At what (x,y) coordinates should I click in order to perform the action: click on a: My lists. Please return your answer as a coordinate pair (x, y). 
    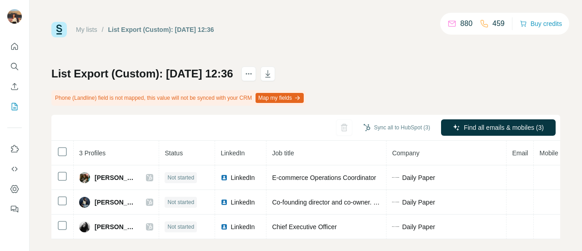
    Looking at the image, I should click on (86, 30).